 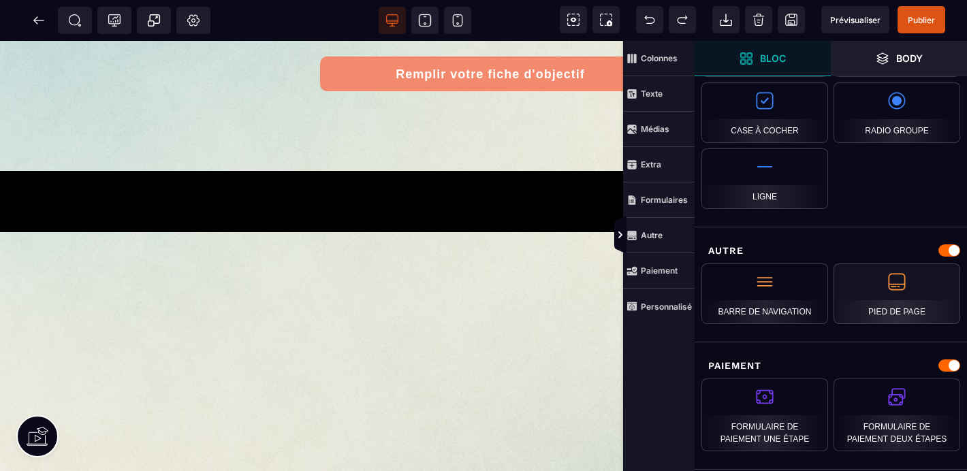 What do you see at coordinates (922, 20) in the screenshot?
I see `span: Enregistrer le contenu` at bounding box center [922, 20].